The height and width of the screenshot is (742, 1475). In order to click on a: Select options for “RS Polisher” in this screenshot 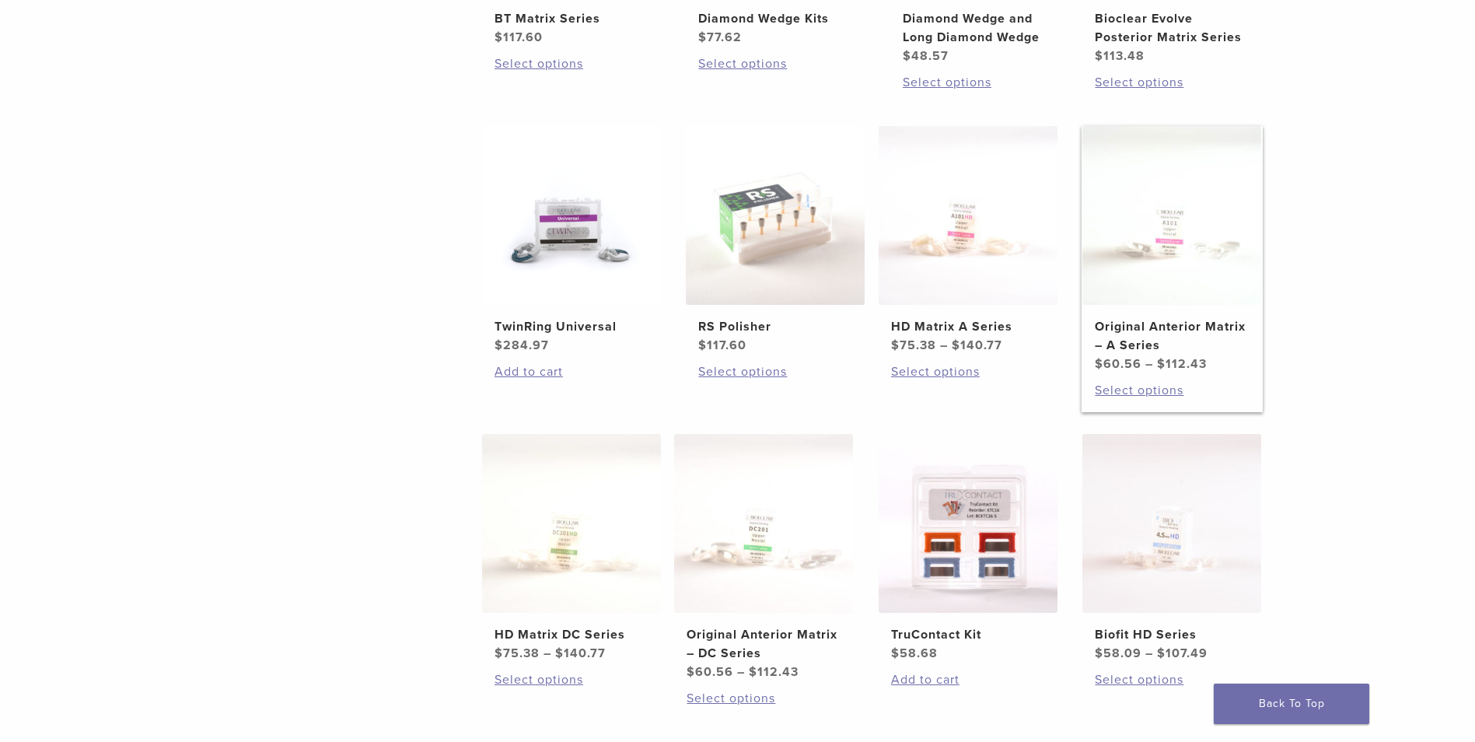, I will do `click(775, 372)`.